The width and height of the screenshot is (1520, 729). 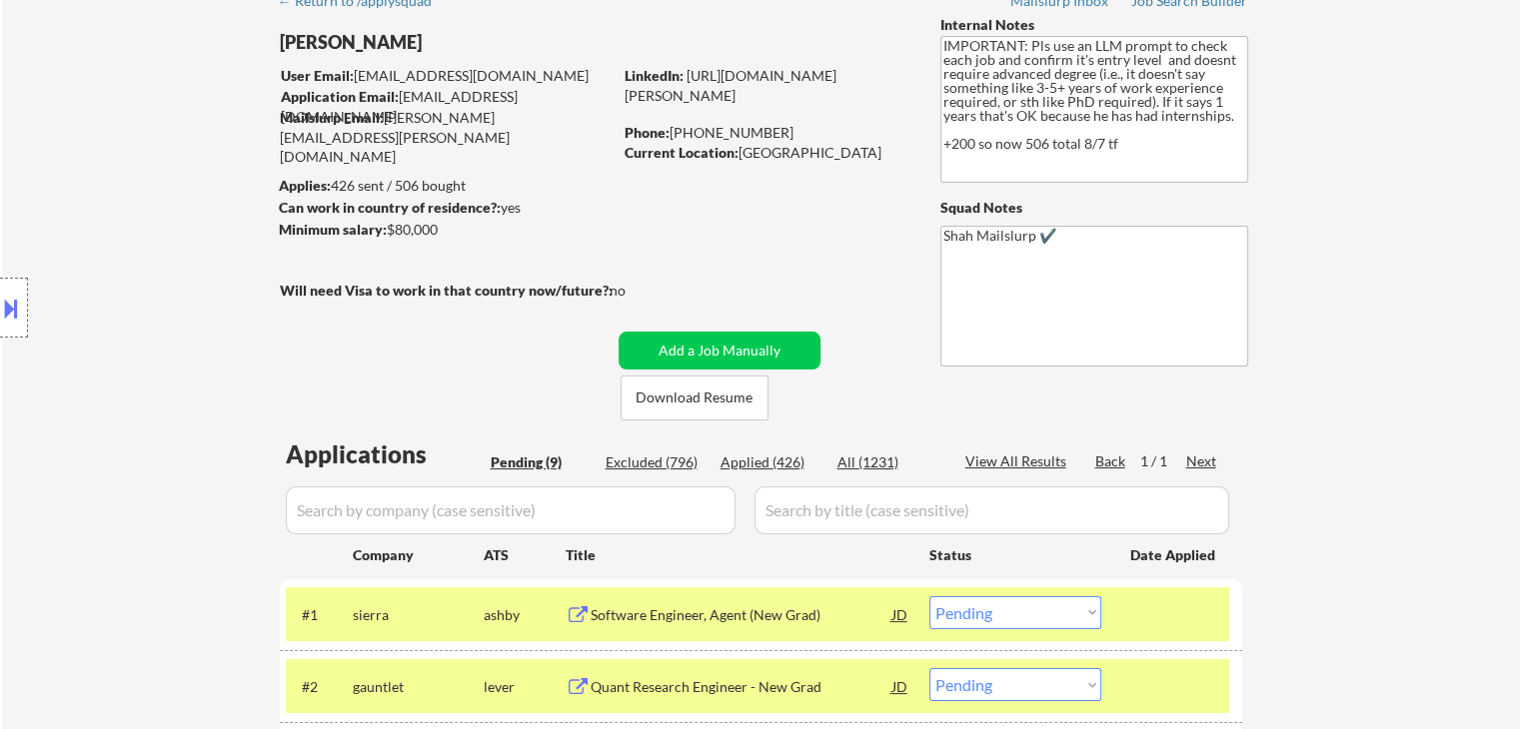 What do you see at coordinates (340, 96) in the screenshot?
I see `strong: Application Email:` at bounding box center [340, 96].